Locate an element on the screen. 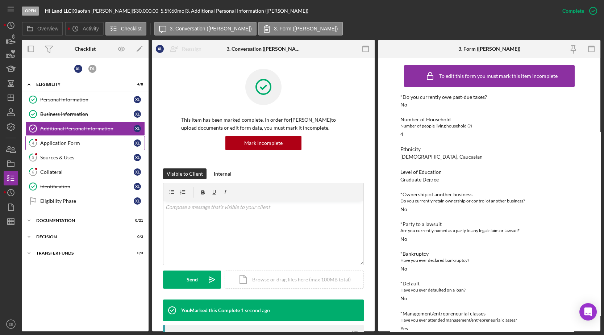  time: 2025-08-15 22:27 is located at coordinates (255, 310).